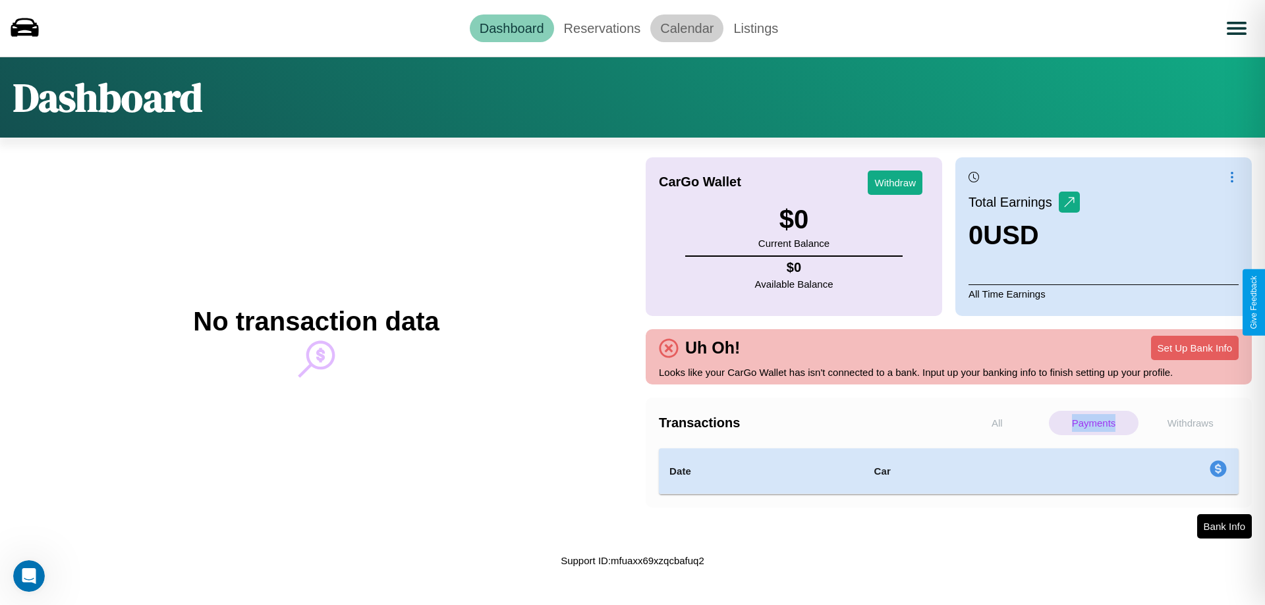 This screenshot has height=605, width=1265. I want to click on p: Withdraws, so click(1189, 423).